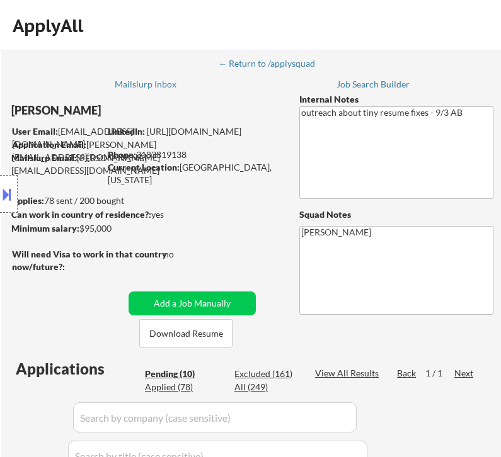 The width and height of the screenshot is (501, 457). Describe the element at coordinates (266, 387) in the screenshot. I see `div: All (249)` at that location.